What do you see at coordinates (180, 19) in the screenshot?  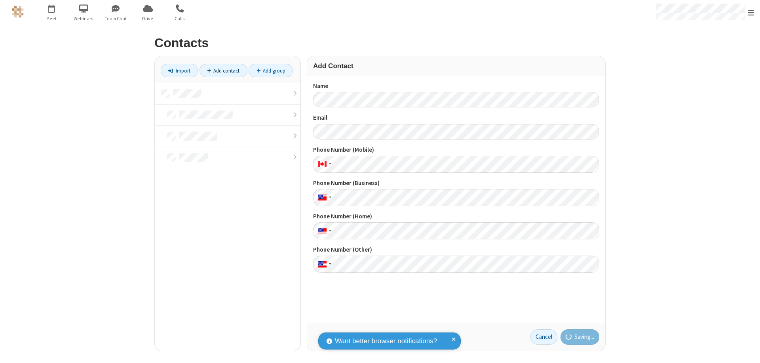 I see `span: Calls` at bounding box center [180, 19].